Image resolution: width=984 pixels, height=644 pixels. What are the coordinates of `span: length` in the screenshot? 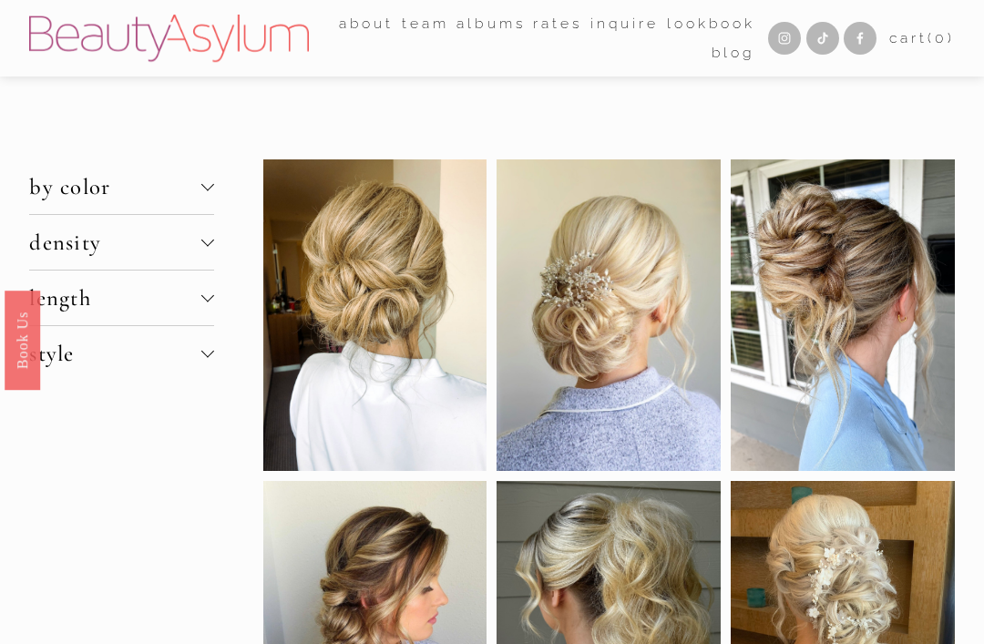 It's located at (115, 298).